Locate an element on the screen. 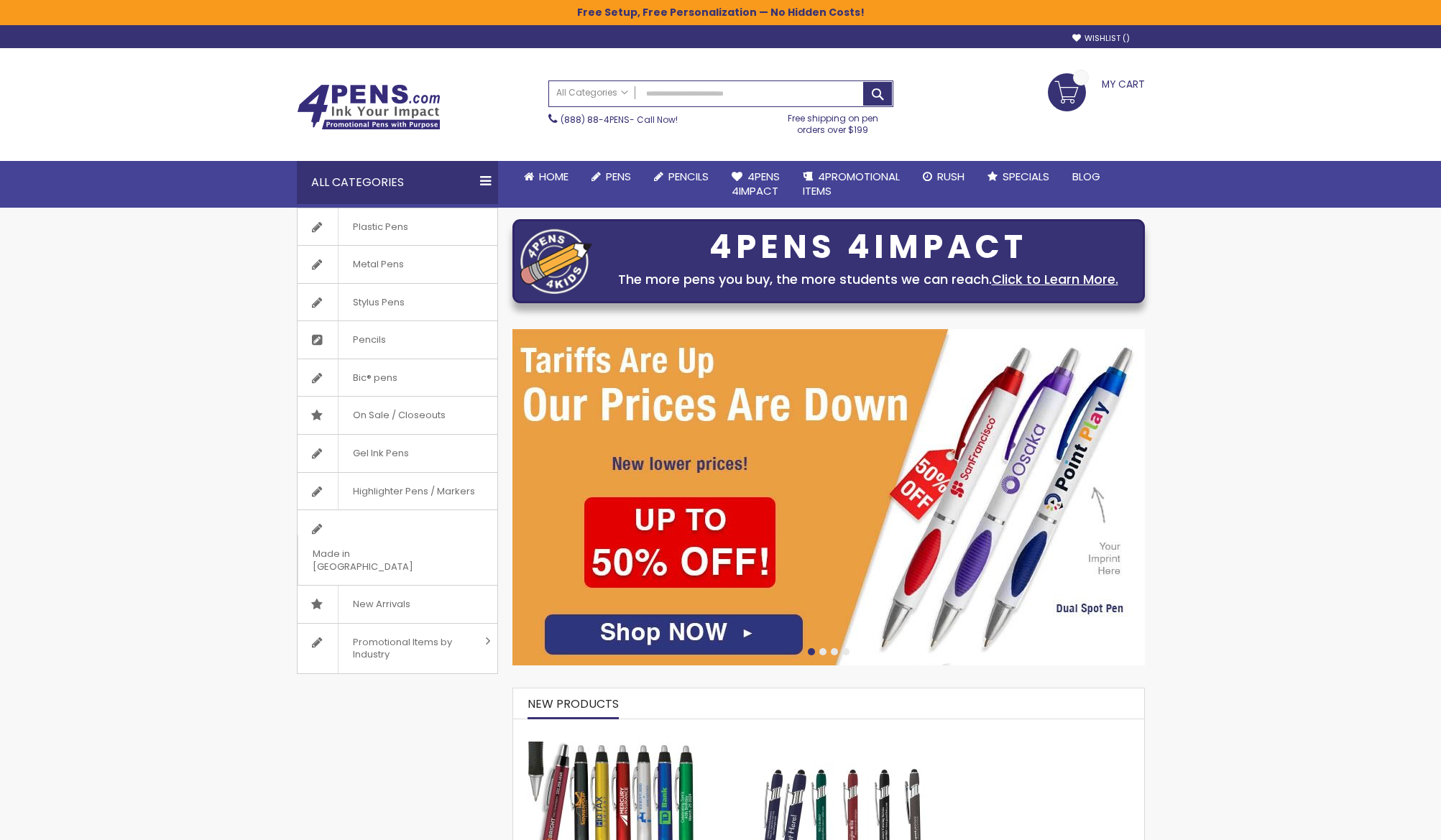 This screenshot has width=1441, height=840. span: Promotional Items by Industry is located at coordinates (409, 649).